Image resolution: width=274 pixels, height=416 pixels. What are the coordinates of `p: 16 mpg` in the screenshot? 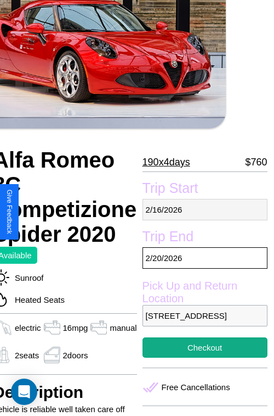 It's located at (76, 327).